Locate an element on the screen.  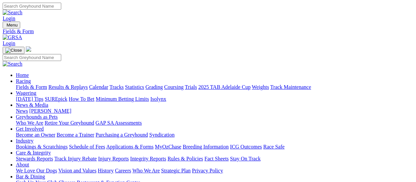
img: GRSA is located at coordinates (12, 37).